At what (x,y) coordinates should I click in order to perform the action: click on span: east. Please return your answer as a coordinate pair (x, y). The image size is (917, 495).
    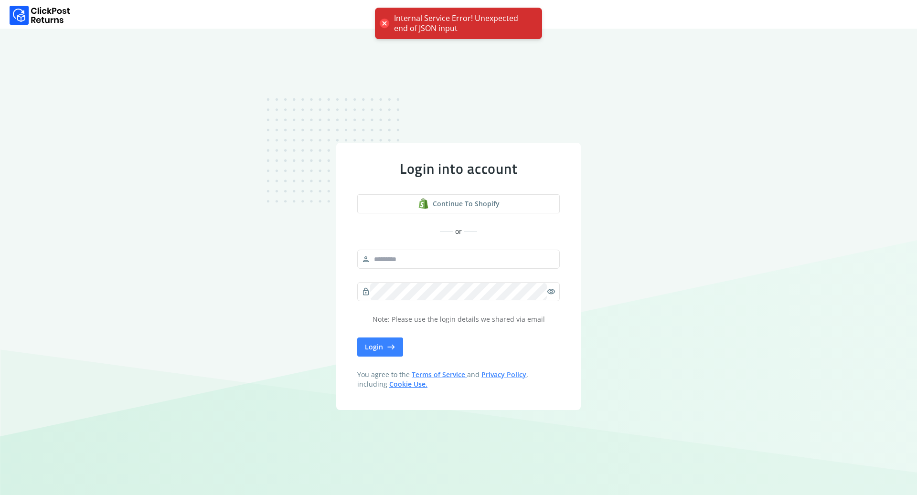
    Looking at the image, I should click on (391, 347).